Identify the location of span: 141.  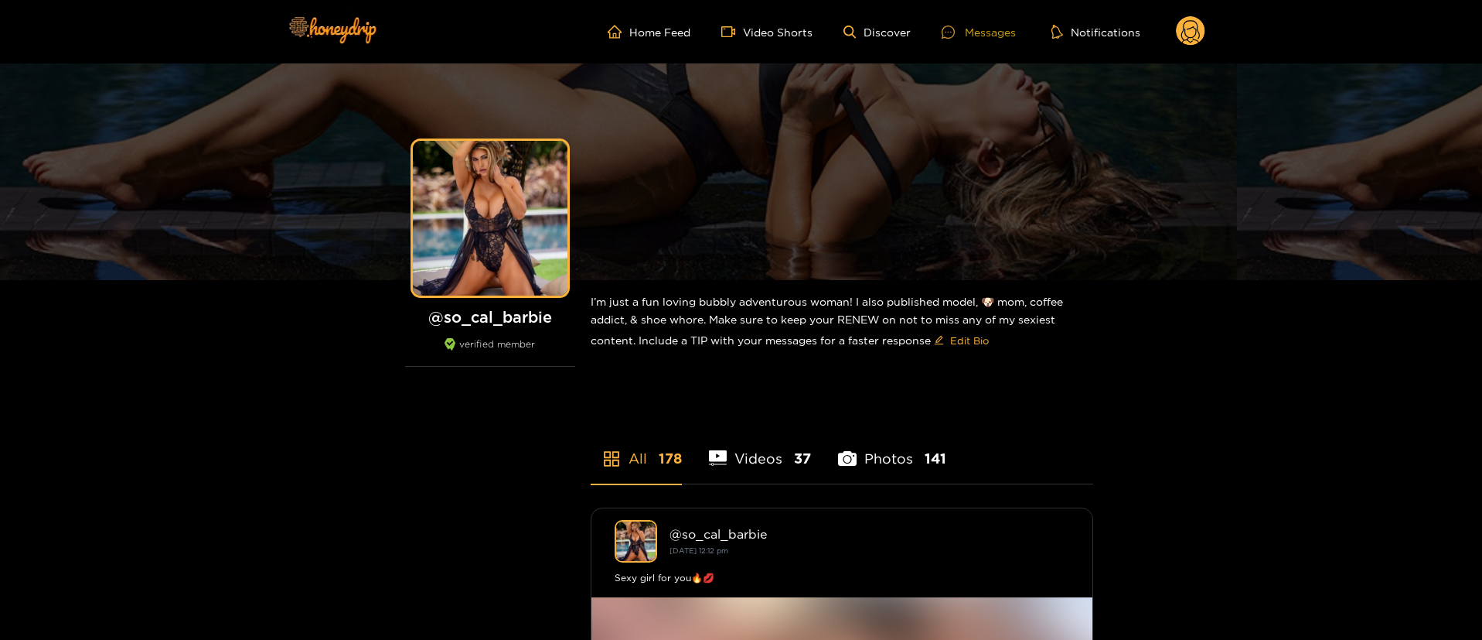
(936, 458).